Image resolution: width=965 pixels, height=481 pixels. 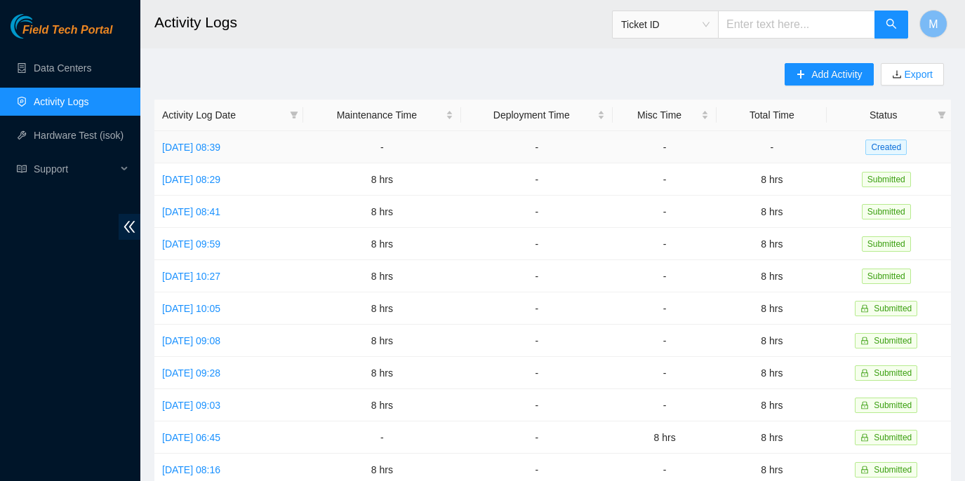 What do you see at coordinates (79, 135) in the screenshot?
I see `a: Hardware Test (isok)` at bounding box center [79, 135].